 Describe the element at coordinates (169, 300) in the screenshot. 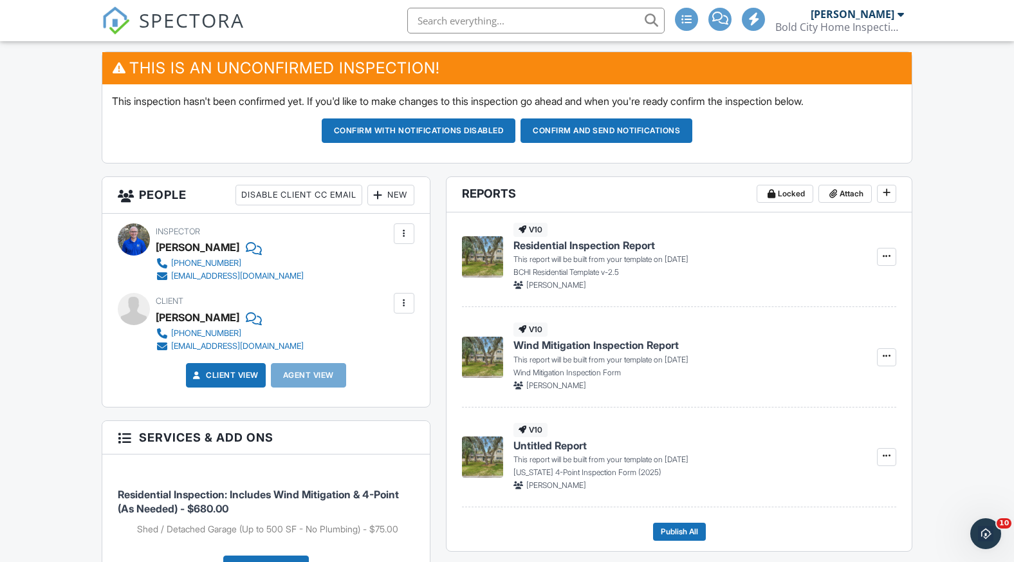

I see `span: Client` at that location.